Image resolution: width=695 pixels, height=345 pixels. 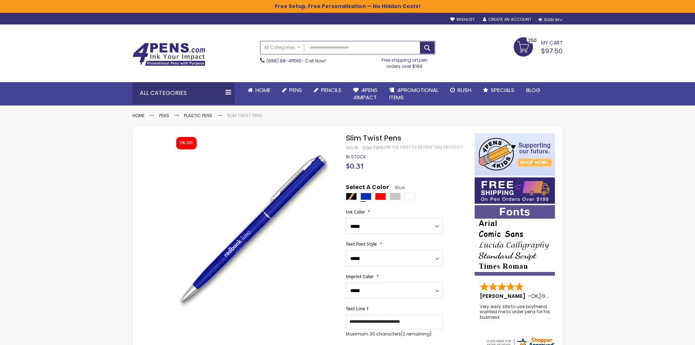 I want to click on img: 4pens 4 kids, so click(x=514, y=154).